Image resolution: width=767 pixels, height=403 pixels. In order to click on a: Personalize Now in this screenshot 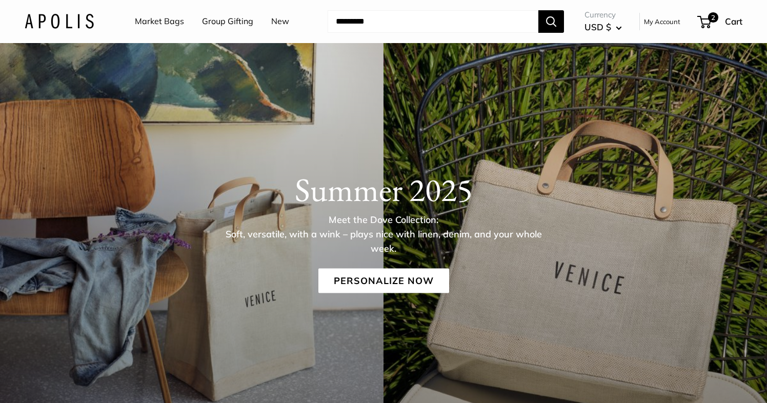, I will do `click(383, 280)`.